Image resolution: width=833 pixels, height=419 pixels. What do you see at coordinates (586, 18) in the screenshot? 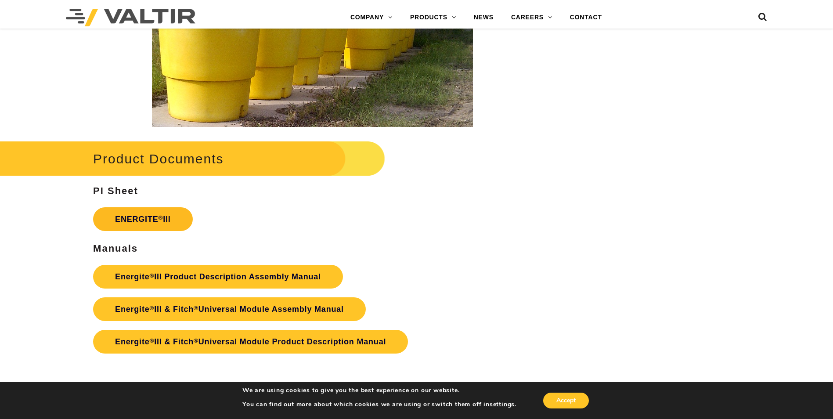
I see `a: CONTACT` at bounding box center [586, 18].